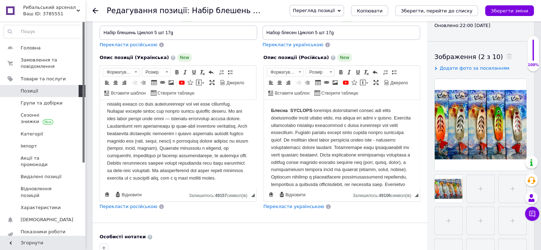 The height and width of the screenshot is (250, 541). What do you see at coordinates (369, 11) in the screenshot?
I see `button: Копіювати` at bounding box center [369, 11].